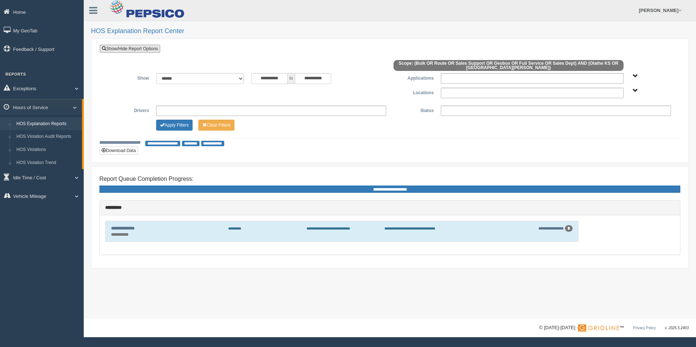  Describe the element at coordinates (129, 110) in the screenshot. I see `label: Drivers` at that location.